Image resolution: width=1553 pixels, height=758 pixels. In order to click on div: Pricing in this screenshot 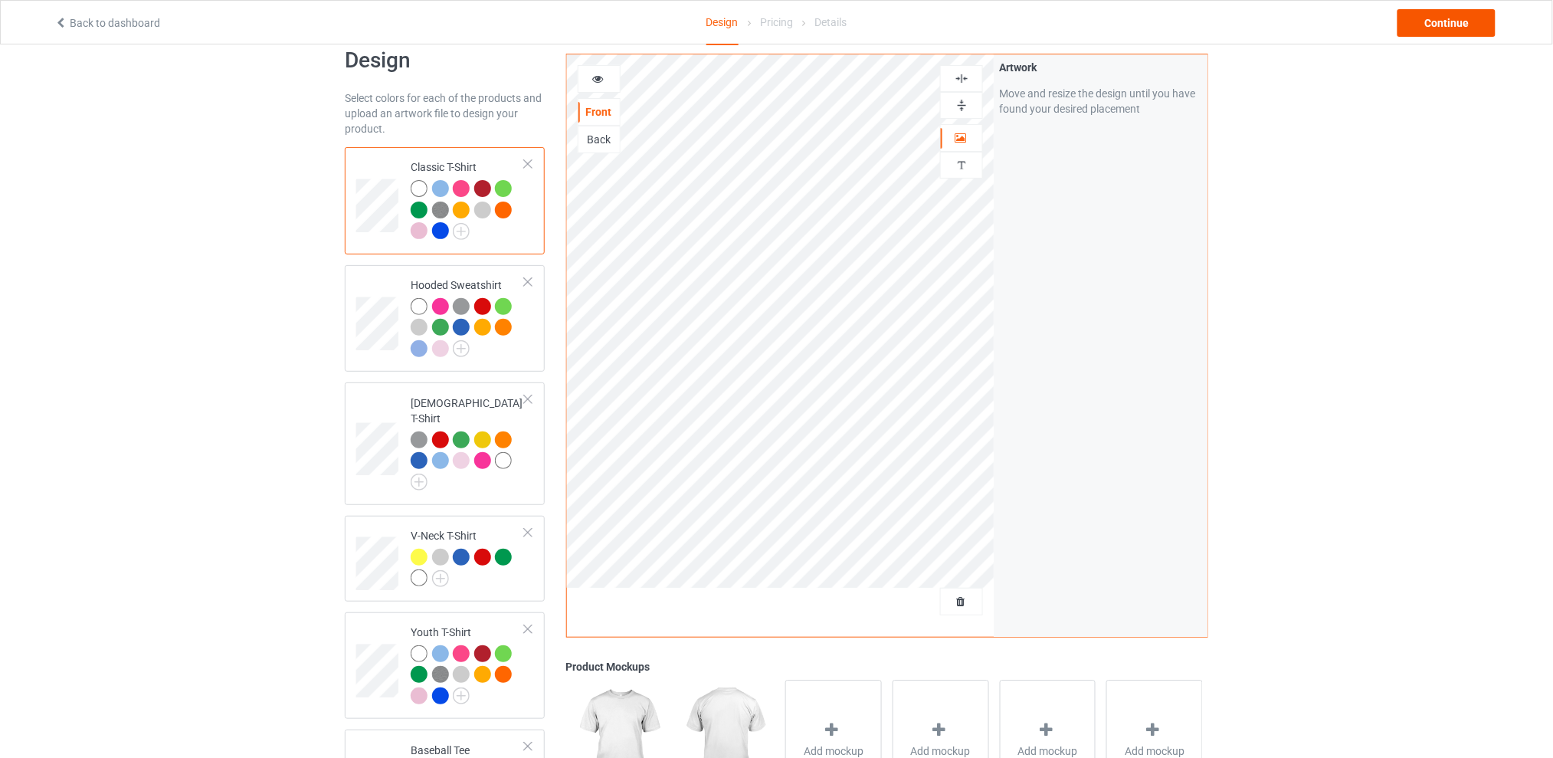, I will do `click(776, 22)`.